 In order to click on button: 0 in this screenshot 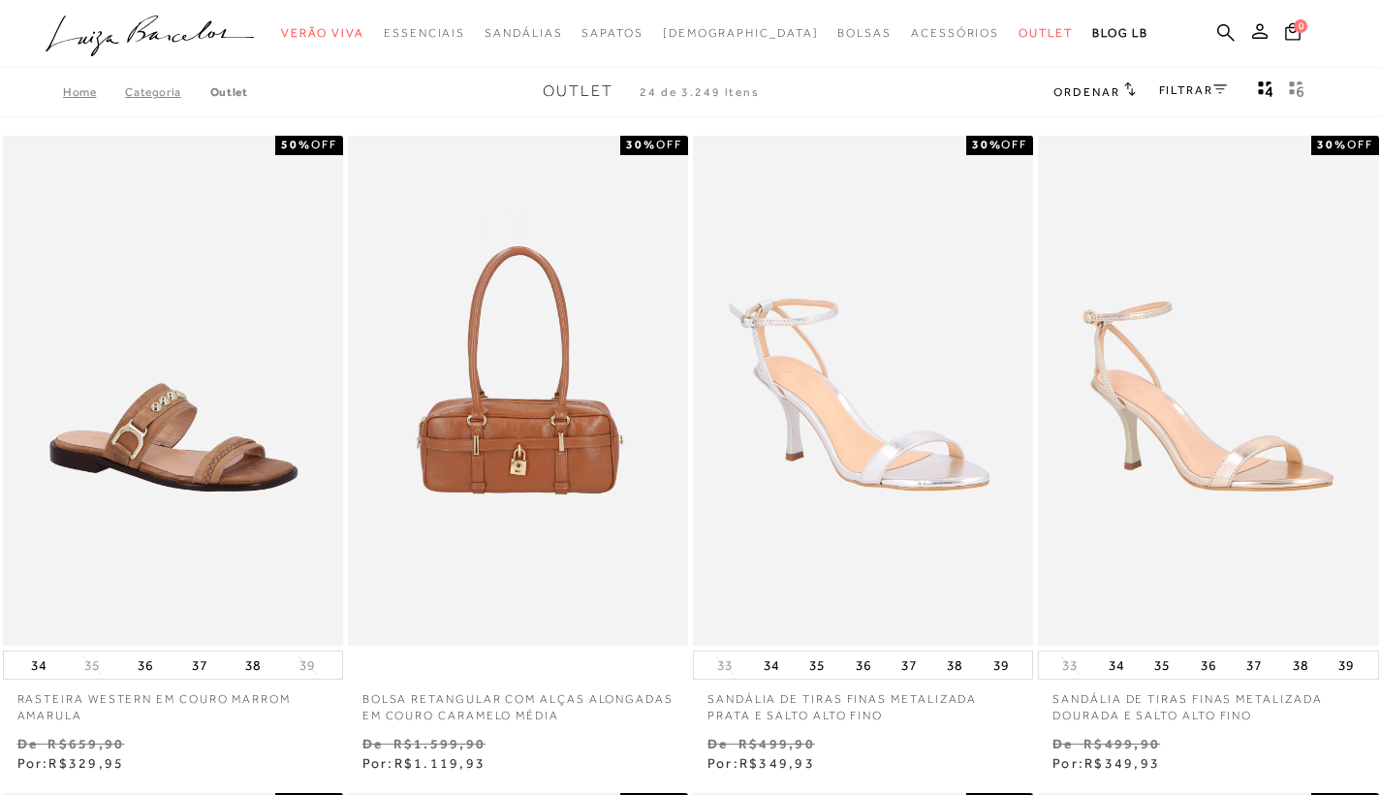, I will do `click(1293, 34)`.